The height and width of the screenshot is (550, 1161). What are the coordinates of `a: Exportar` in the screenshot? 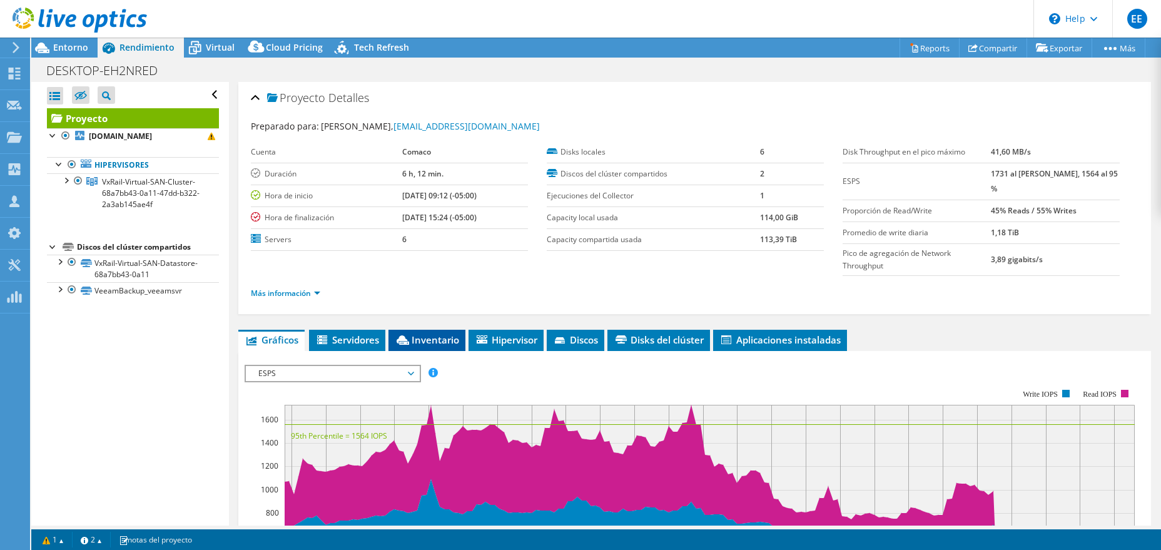 It's located at (1059, 48).